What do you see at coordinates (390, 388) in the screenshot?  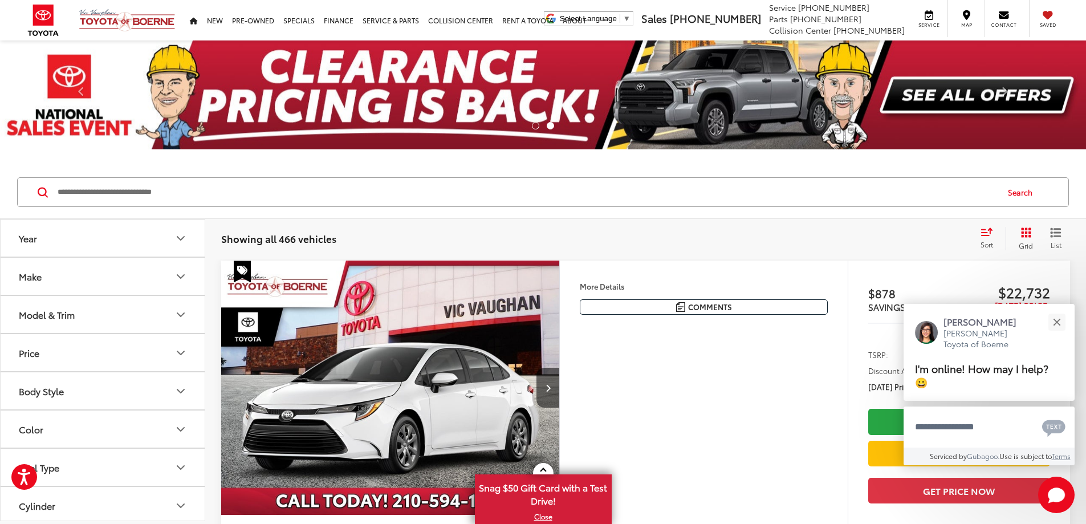 I see `div: 2025 Toyota Corolla LE 0` at bounding box center [390, 388].